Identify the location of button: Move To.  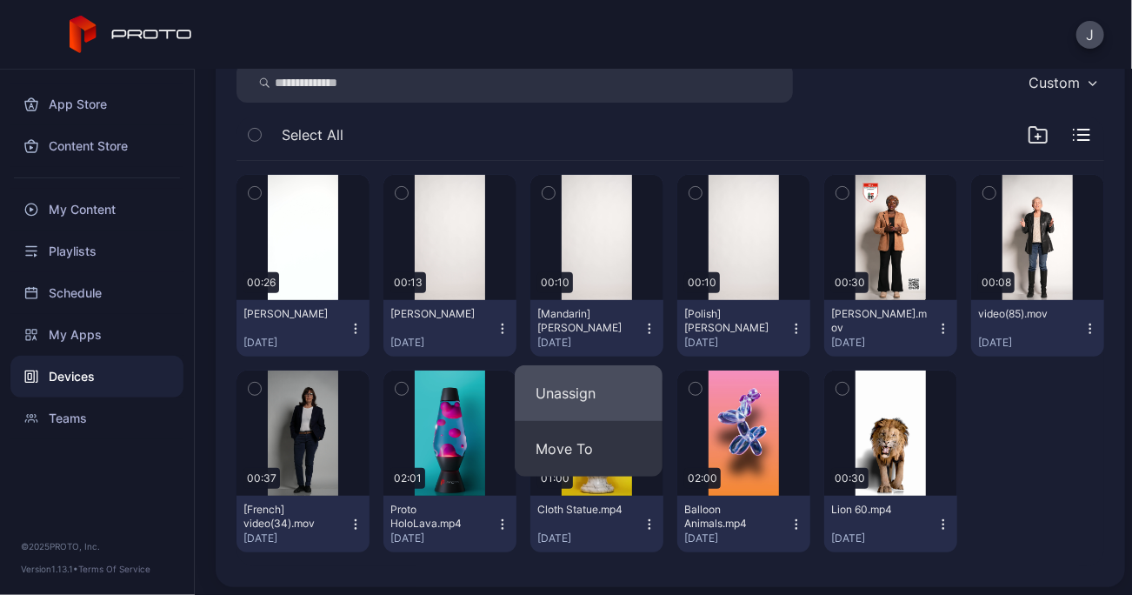
(589, 449).